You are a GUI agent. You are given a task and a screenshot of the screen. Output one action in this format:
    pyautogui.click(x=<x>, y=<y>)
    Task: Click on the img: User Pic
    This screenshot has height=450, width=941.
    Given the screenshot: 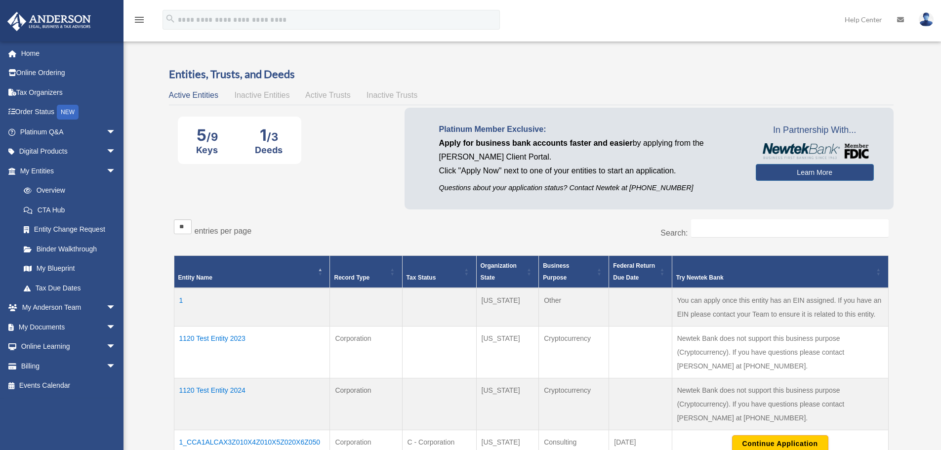 What is the action you would take?
    pyautogui.click(x=926, y=19)
    